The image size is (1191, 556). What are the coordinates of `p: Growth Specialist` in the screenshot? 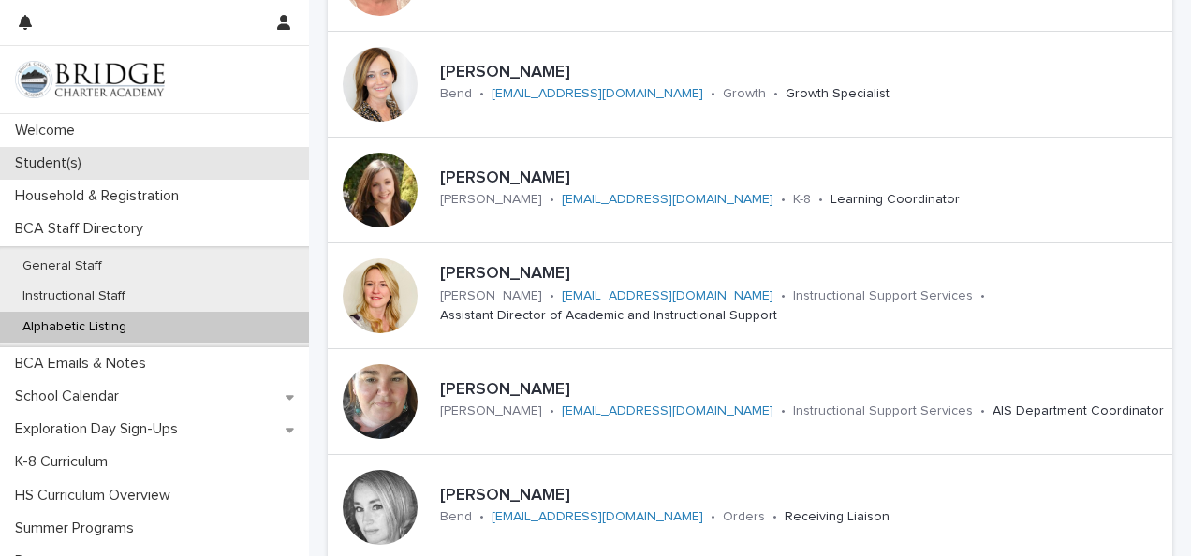 It's located at (837, 94).